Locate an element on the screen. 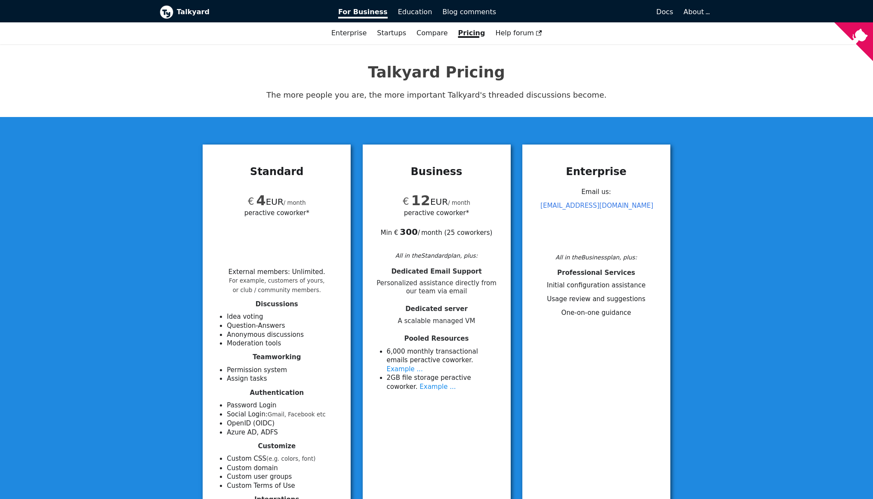 Image resolution: width=873 pixels, height=499 pixels. li: Assign tasks is located at coordinates (284, 379).